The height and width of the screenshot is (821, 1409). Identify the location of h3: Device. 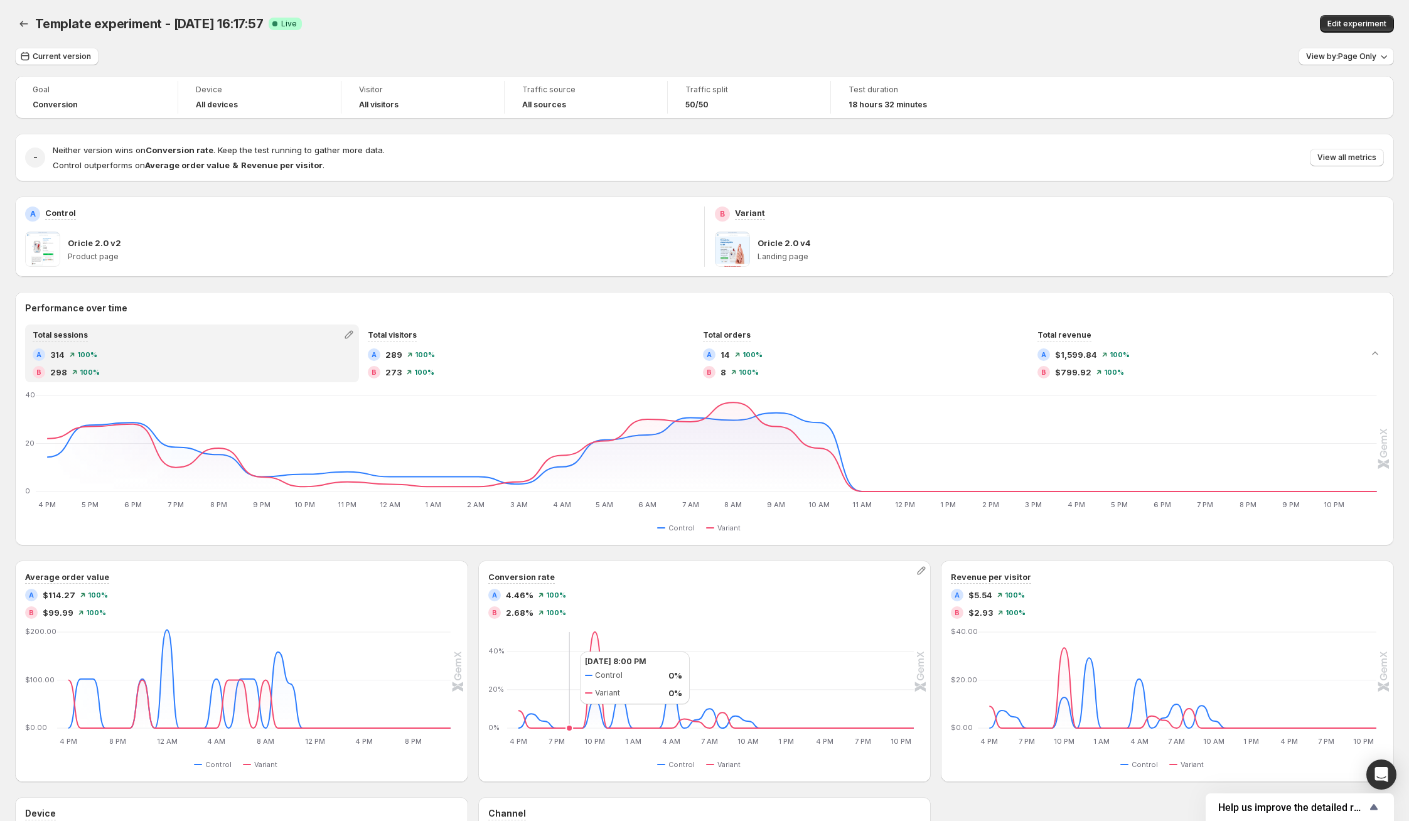
(40, 814).